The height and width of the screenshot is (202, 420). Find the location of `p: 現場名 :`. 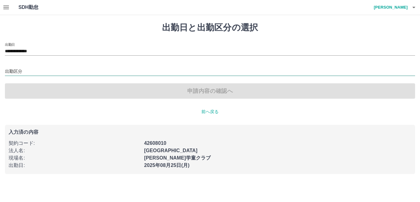

p: 現場名 : is located at coordinates (74, 158).